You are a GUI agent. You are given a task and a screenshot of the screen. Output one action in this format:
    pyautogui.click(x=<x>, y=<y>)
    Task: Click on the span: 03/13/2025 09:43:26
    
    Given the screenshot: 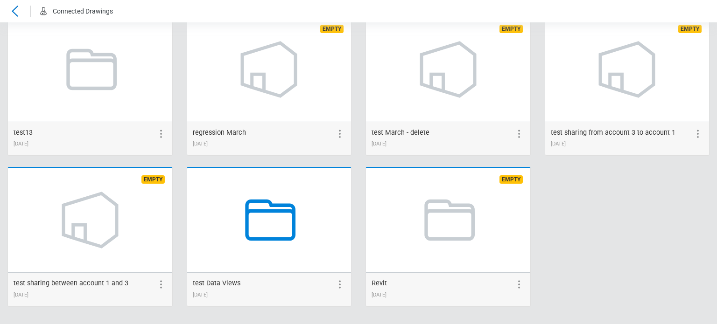 What is the action you would take?
    pyautogui.click(x=21, y=144)
    